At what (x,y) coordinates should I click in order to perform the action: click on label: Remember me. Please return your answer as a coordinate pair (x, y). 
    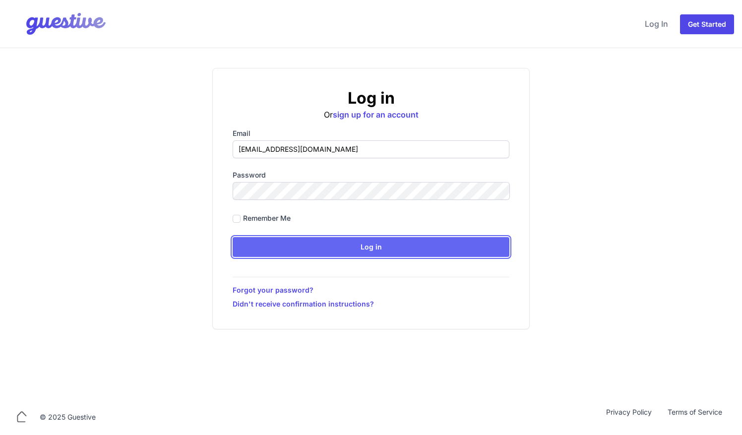
    Looking at the image, I should click on (267, 218).